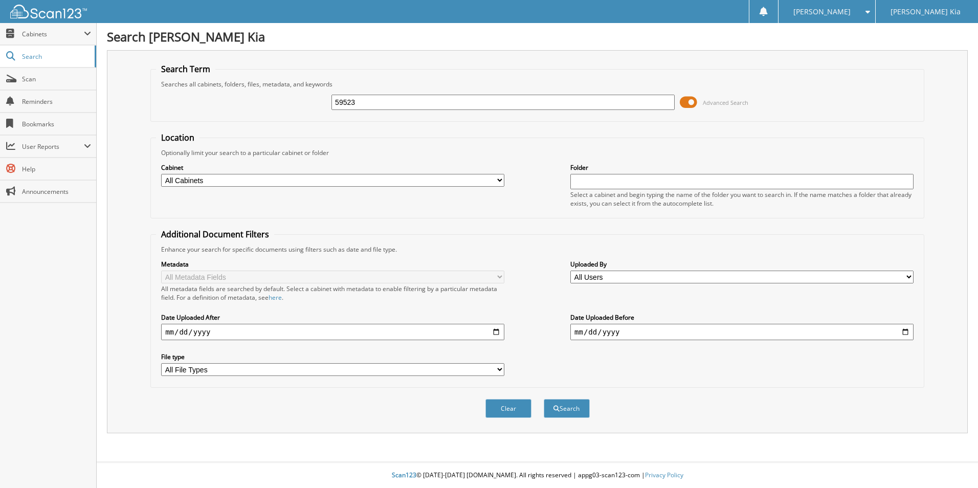 Image resolution: width=978 pixels, height=488 pixels. I want to click on button: Search, so click(567, 408).